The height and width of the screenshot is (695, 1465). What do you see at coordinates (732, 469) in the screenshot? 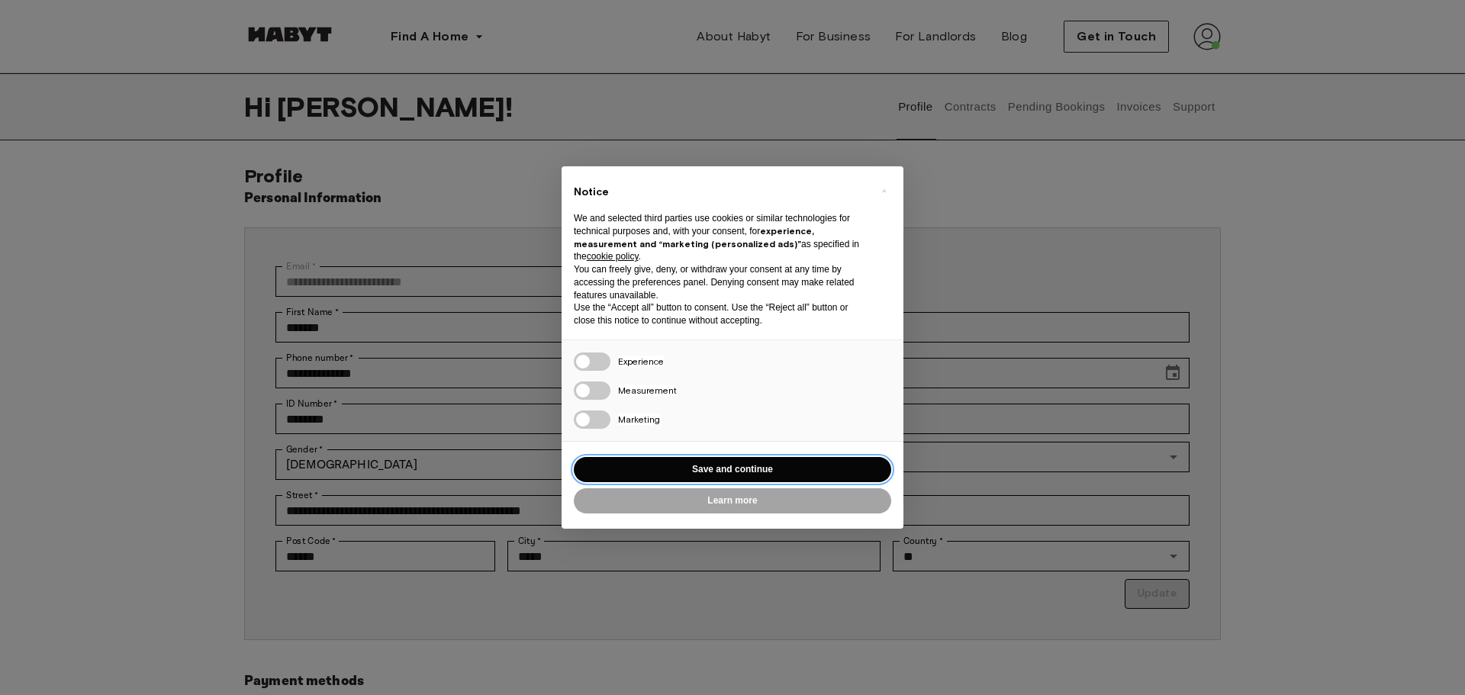
I see `button: Save and continue` at bounding box center [732, 469].